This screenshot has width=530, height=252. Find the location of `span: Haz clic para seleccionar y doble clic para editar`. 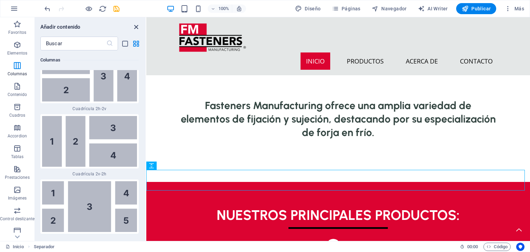

span: Haz clic para seleccionar y doble clic para editar is located at coordinates (44, 247).